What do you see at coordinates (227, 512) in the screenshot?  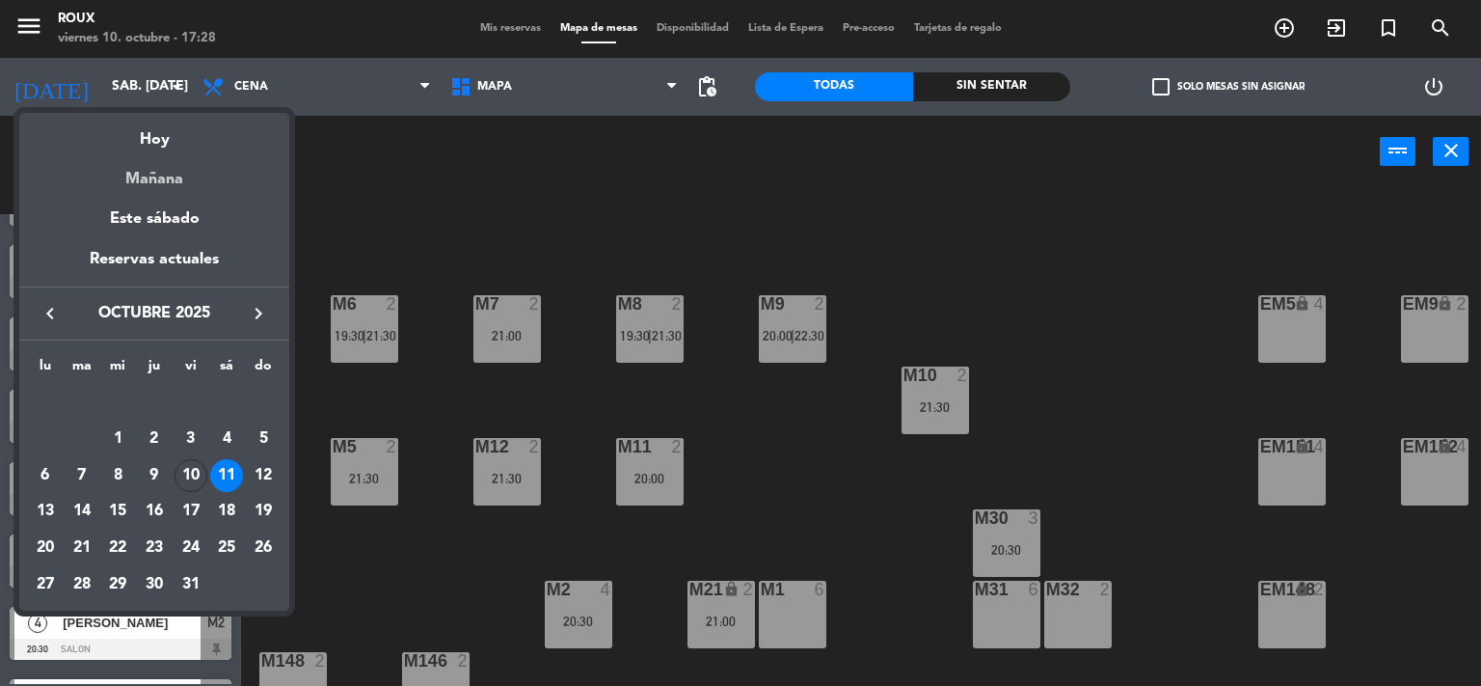 I see `div: 18` at bounding box center [227, 512].